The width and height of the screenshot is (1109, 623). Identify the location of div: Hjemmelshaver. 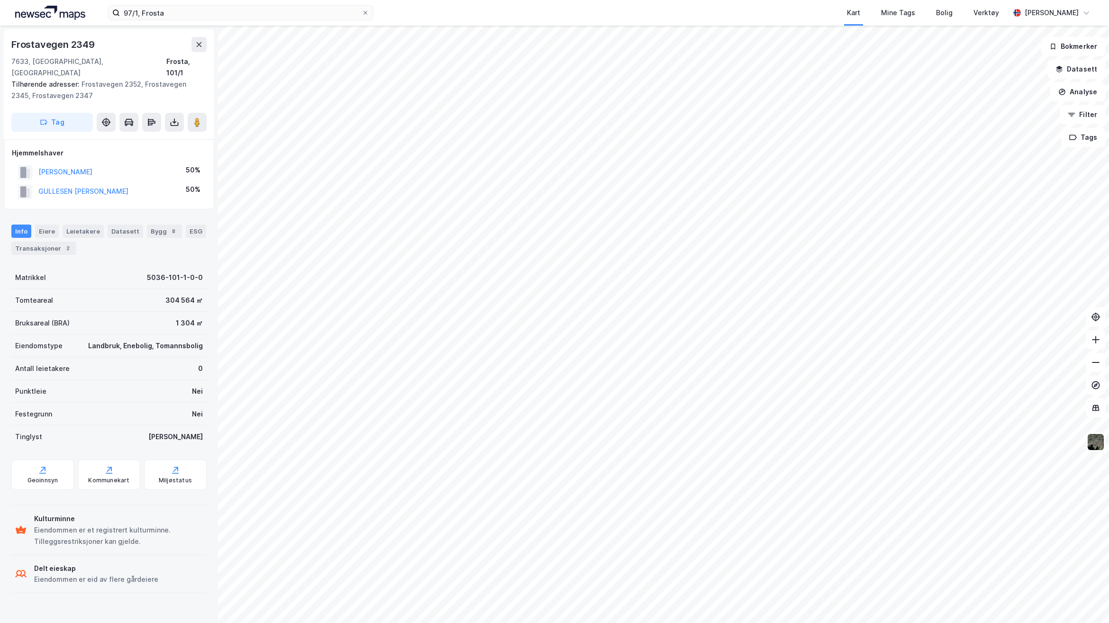
(109, 153).